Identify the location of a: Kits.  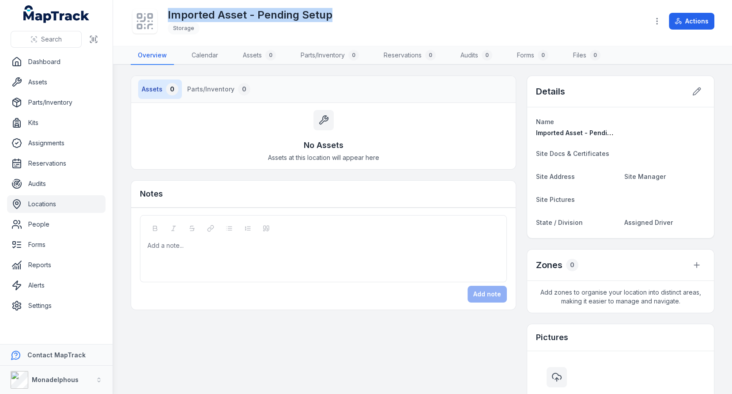
(56, 123).